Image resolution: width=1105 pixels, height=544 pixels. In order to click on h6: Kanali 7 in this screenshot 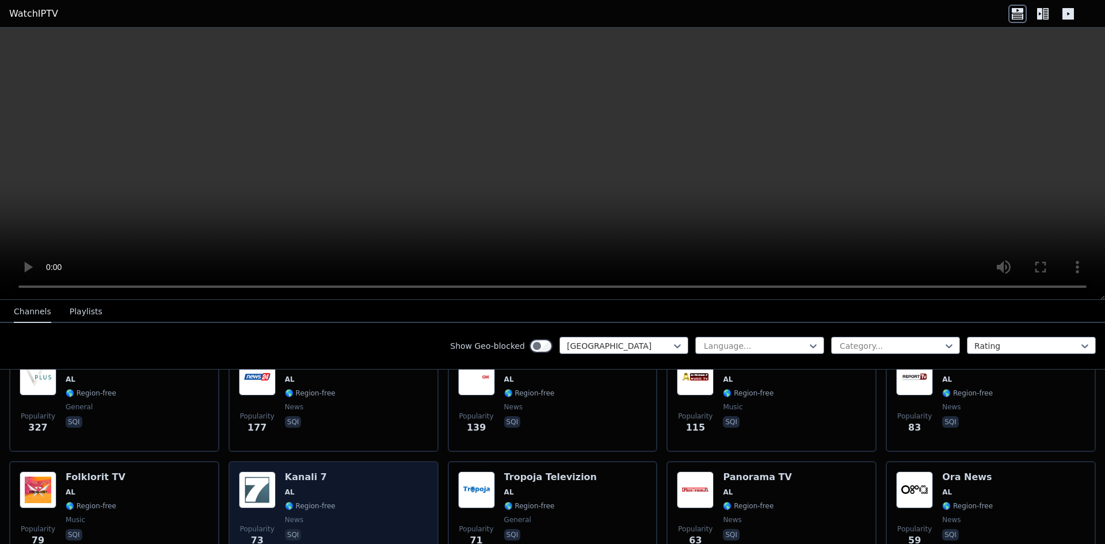, I will do `click(310, 477)`.